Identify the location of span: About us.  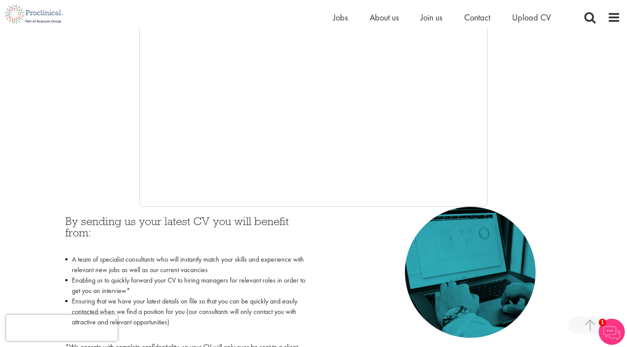
(384, 17).